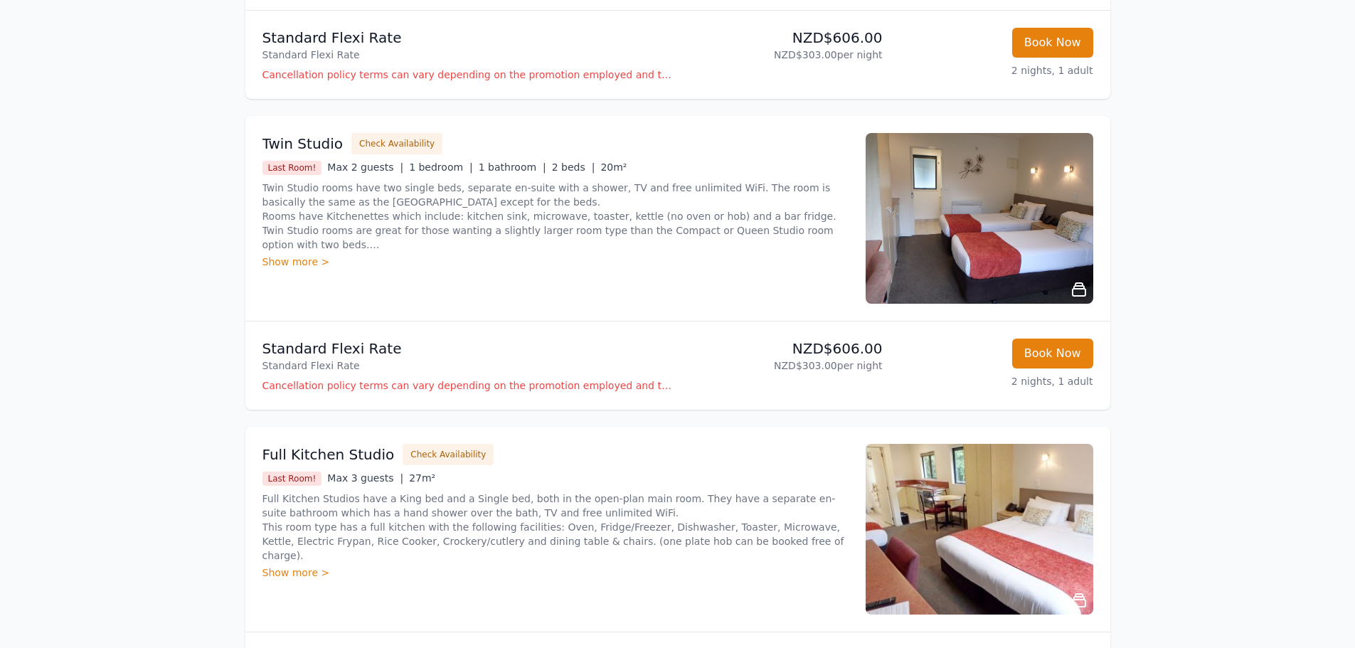 The width and height of the screenshot is (1355, 648). I want to click on h3: Full Kitchen Studio, so click(329, 455).